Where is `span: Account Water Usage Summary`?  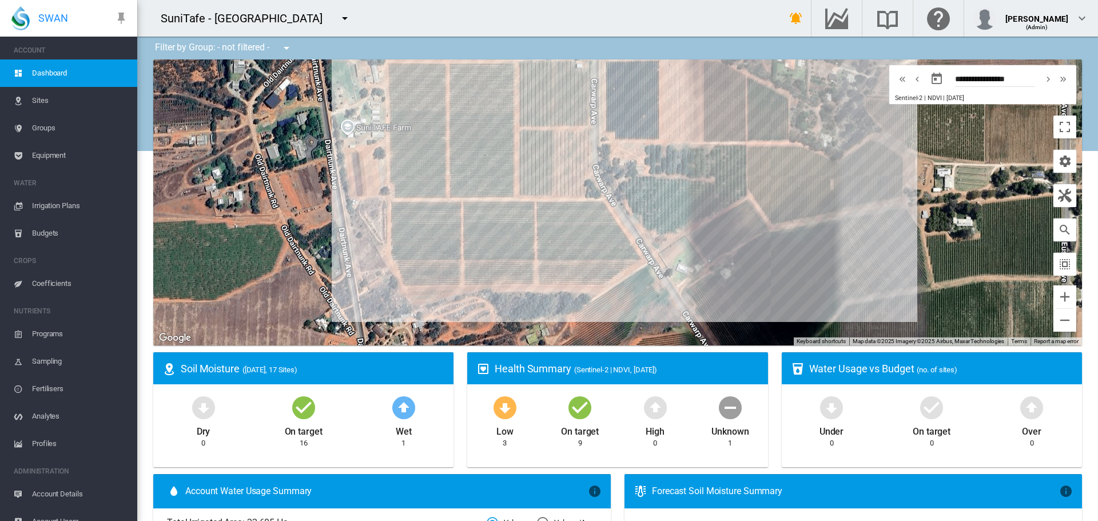 span: Account Water Usage Summary is located at coordinates (387, 491).